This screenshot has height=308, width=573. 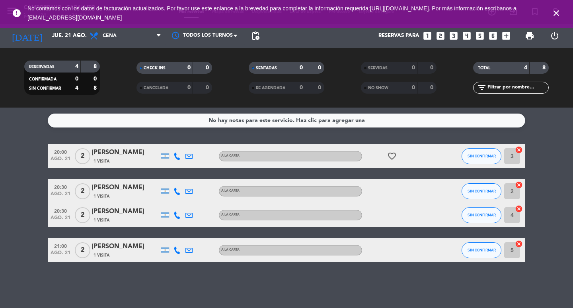 I want to click on div: No hay notas para este servicio. Haz clic para agregar una, so click(x=286, y=120).